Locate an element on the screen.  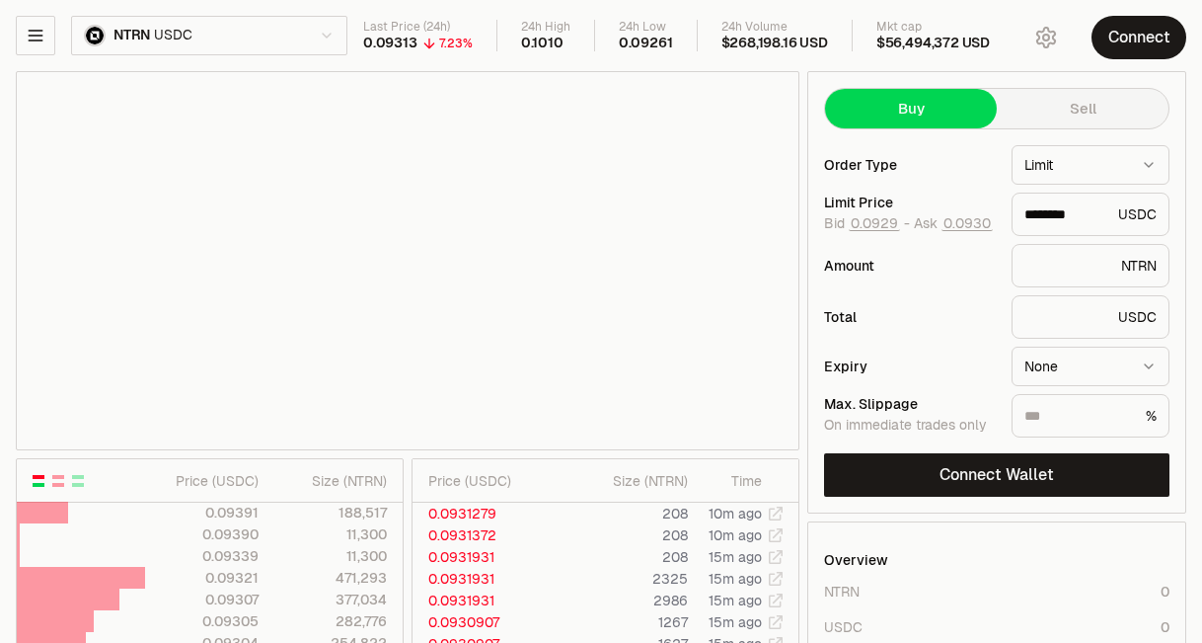
button: Show Buy Orders Only is located at coordinates (78, 481).